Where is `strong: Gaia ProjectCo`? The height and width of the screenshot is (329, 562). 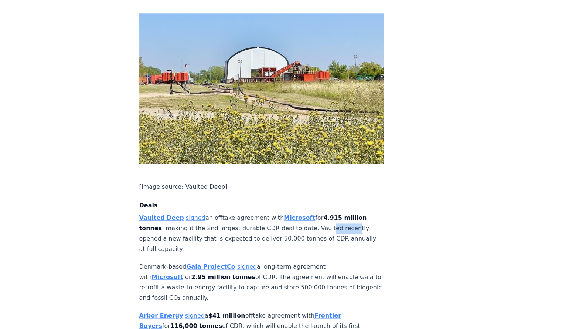
strong: Gaia ProjectCo is located at coordinates (211, 266).